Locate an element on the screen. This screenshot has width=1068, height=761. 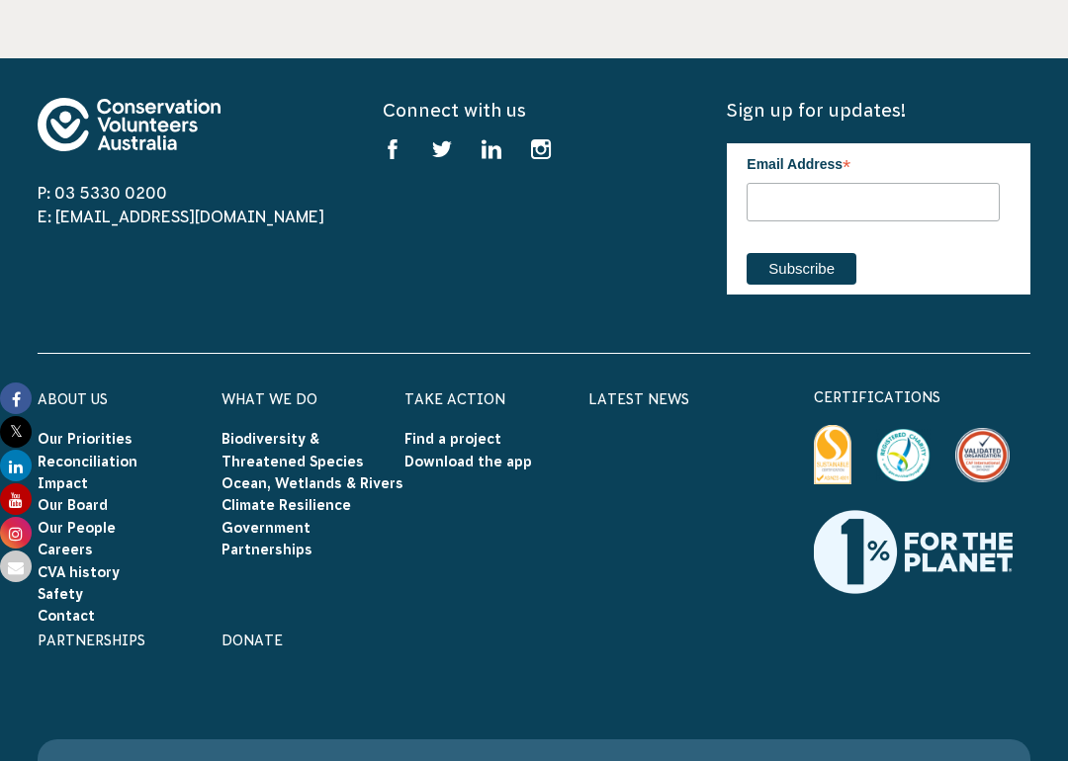
a: Careers is located at coordinates (65, 550).